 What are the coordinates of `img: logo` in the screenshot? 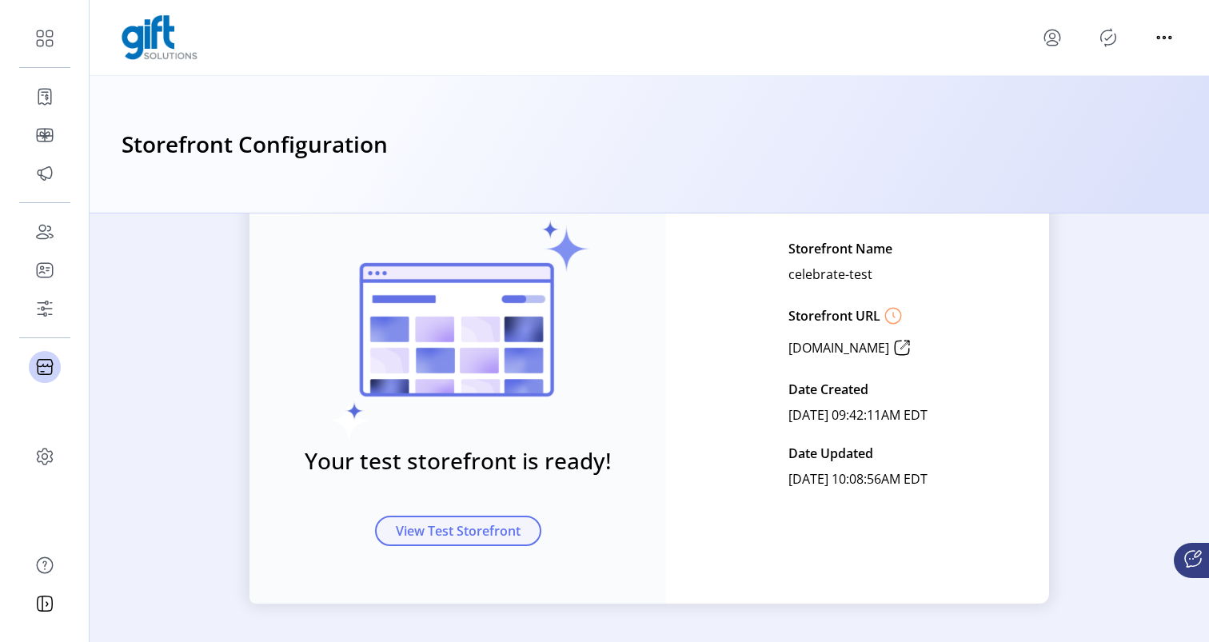 It's located at (159, 38).